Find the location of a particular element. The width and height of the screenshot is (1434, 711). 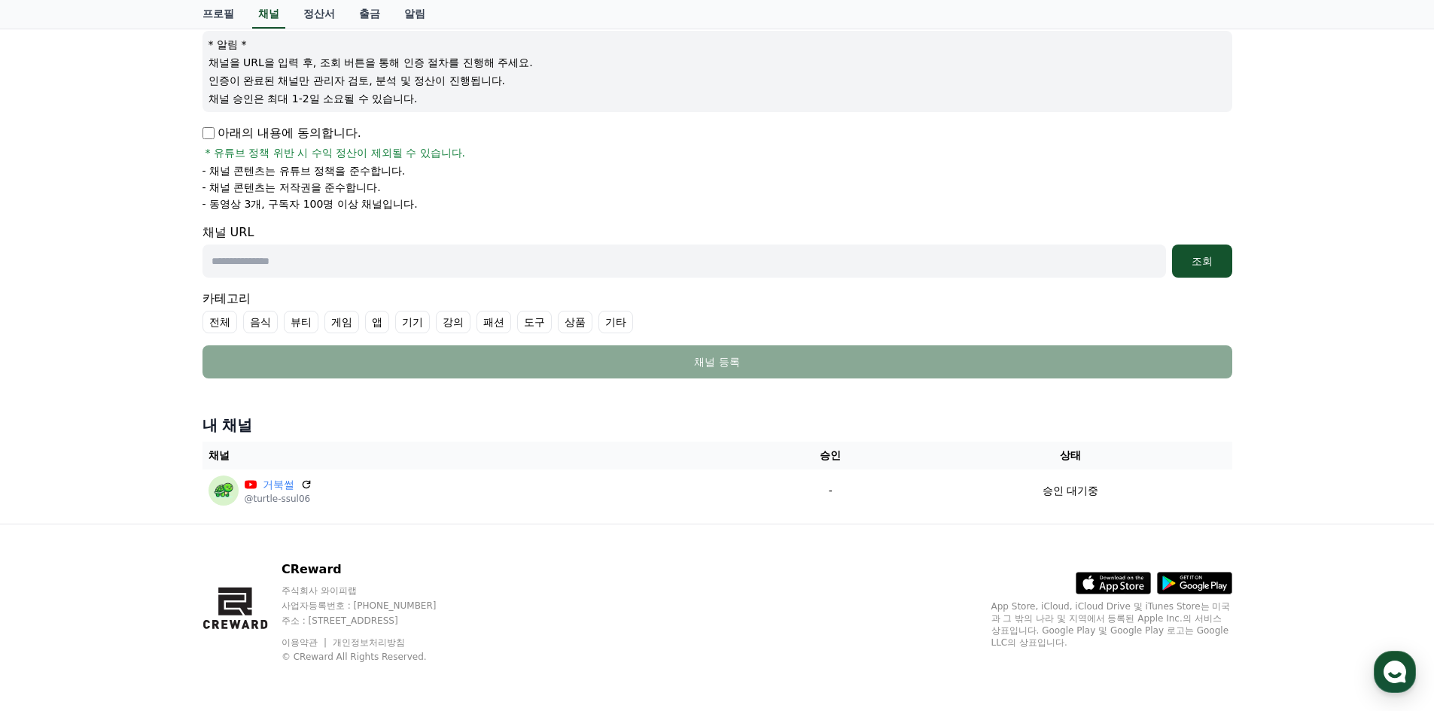

p: 승인 대기중 is located at coordinates (1071, 491).